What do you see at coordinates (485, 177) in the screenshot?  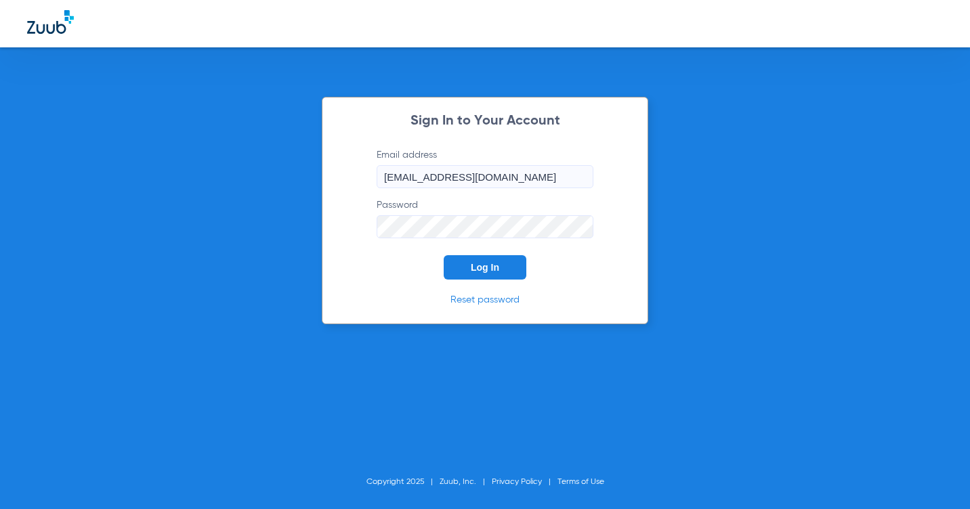 I see `input: Email address` at bounding box center [485, 177].